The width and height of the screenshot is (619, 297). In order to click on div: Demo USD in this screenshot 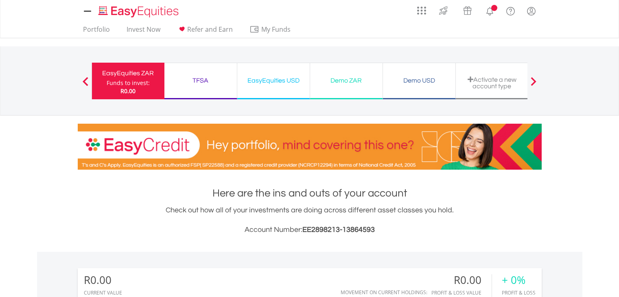, I will do `click(419, 81)`.